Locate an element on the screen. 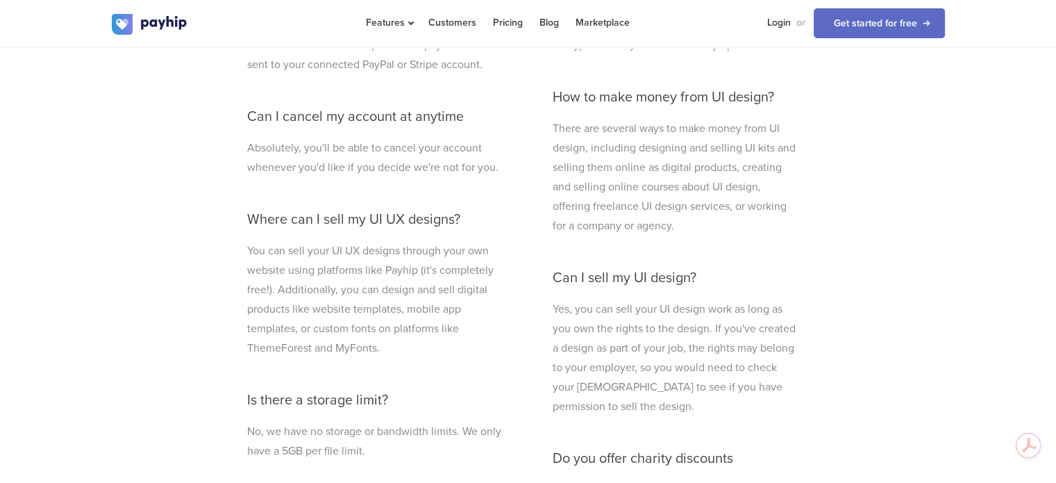  span: Features is located at coordinates (389, 22).